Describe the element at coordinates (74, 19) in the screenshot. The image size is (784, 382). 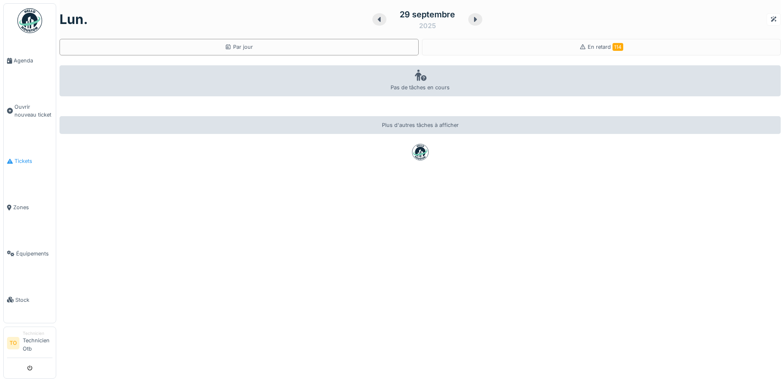
I see `h1: lun.` at that location.